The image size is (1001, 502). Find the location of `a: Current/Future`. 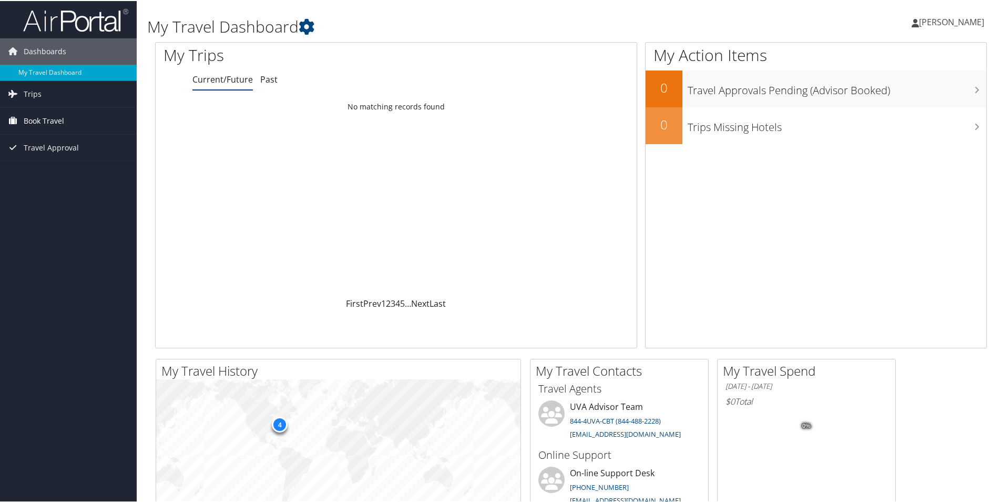

a: Current/Future is located at coordinates (222, 78).